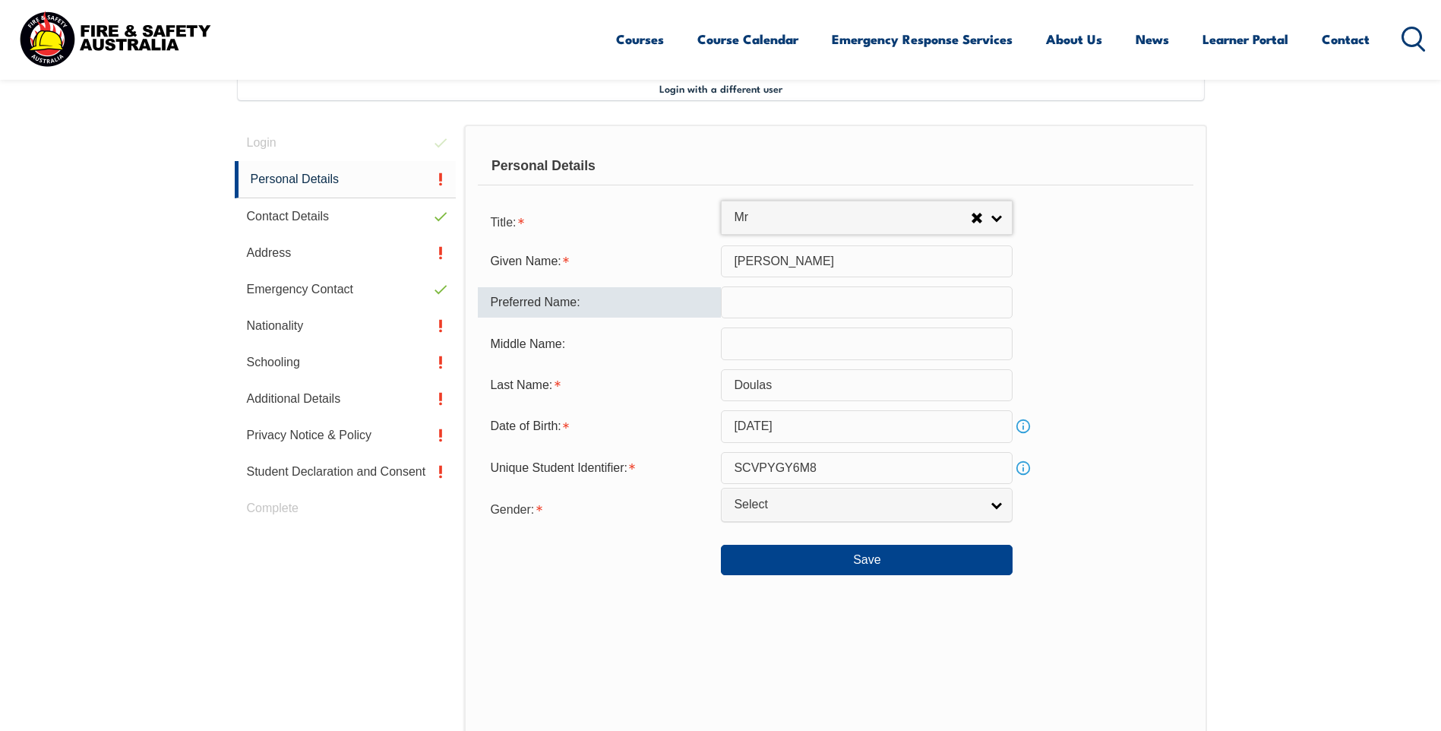  Describe the element at coordinates (1152, 39) in the screenshot. I see `a: News` at that location.